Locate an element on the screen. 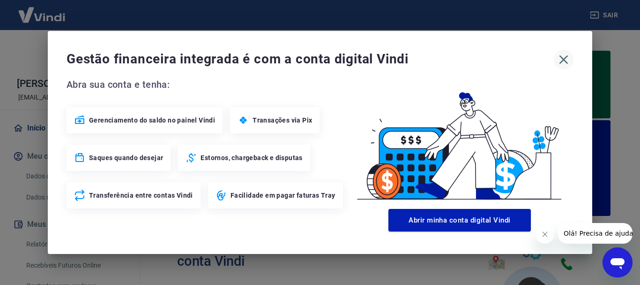  button: Abrir minha conta digital Vindi is located at coordinates (460, 220).